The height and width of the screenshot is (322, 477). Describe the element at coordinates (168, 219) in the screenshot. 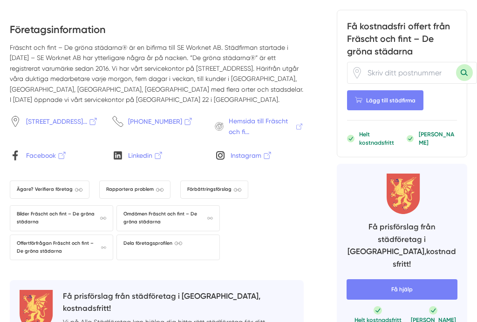

I see `a: Omdömen Fräscht och fint – De gröna städarna` at that location.